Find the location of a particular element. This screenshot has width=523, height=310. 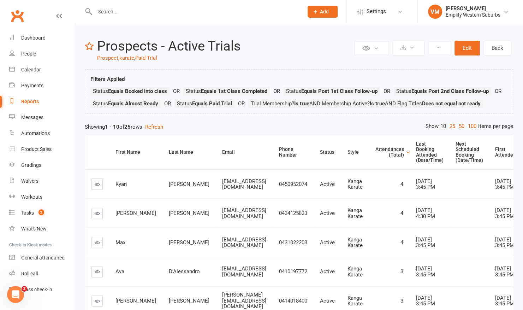

a: 25 is located at coordinates (452, 126).